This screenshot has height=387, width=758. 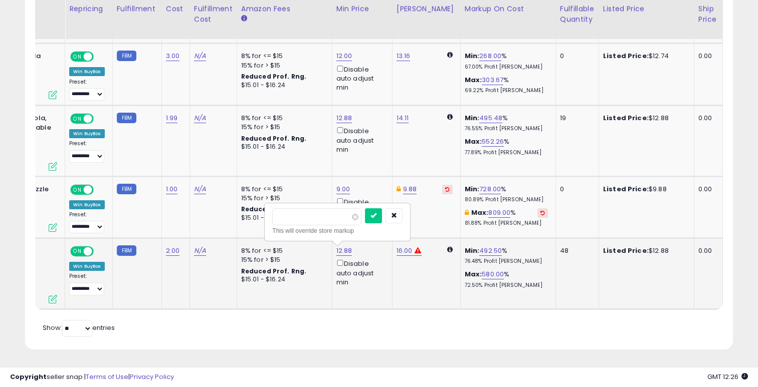 I want to click on a: 1.00, so click(x=172, y=189).